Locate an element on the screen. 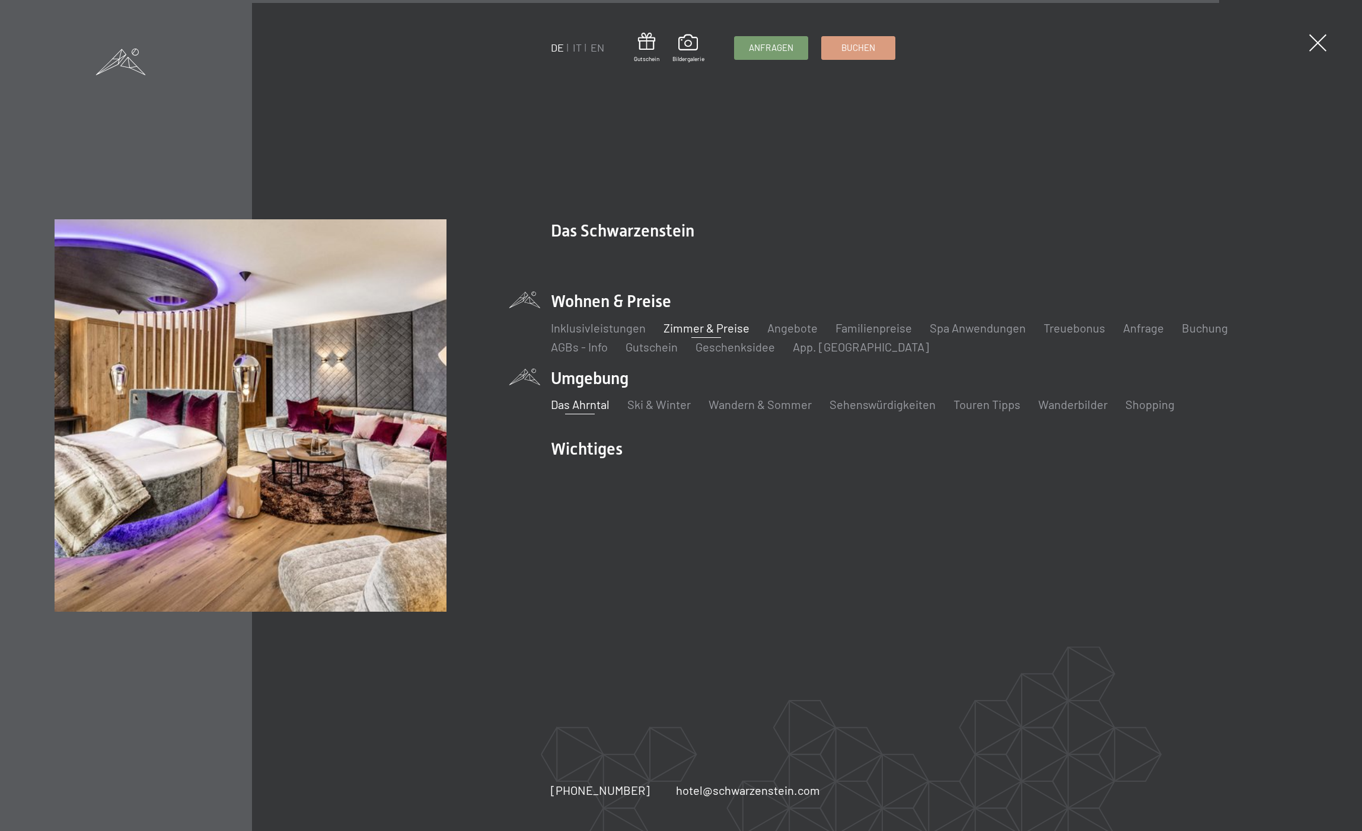  a: Familienpreise is located at coordinates (873, 328).